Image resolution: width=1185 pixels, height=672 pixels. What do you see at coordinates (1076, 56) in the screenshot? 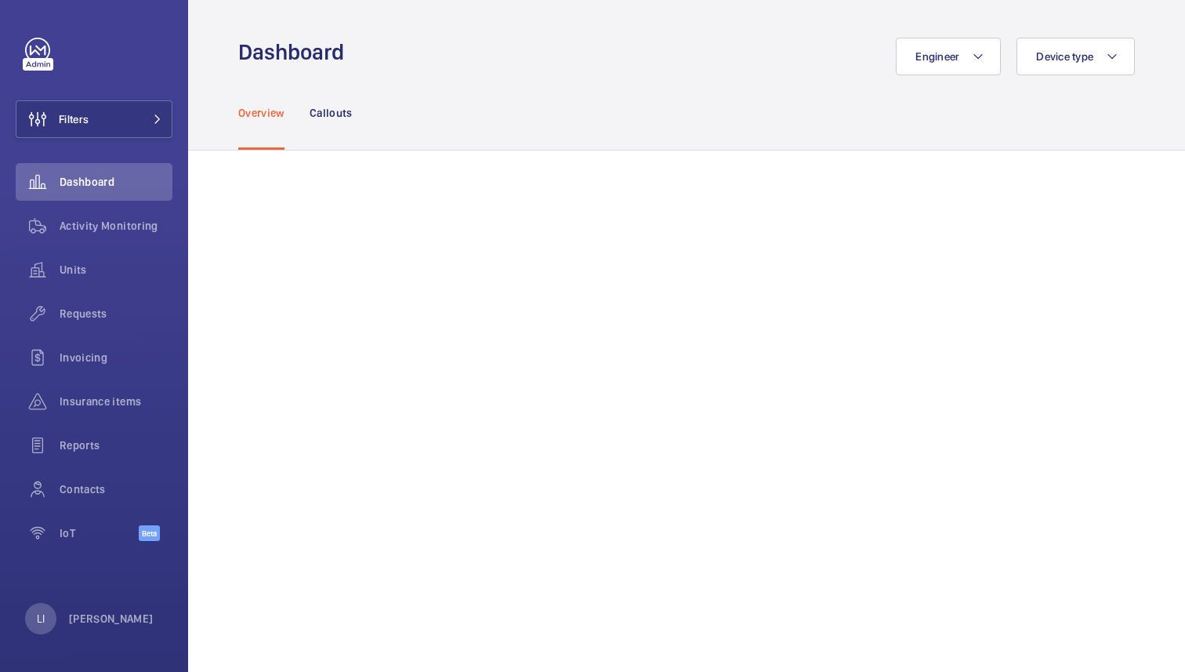
I see `button: Device type` at bounding box center [1076, 56].